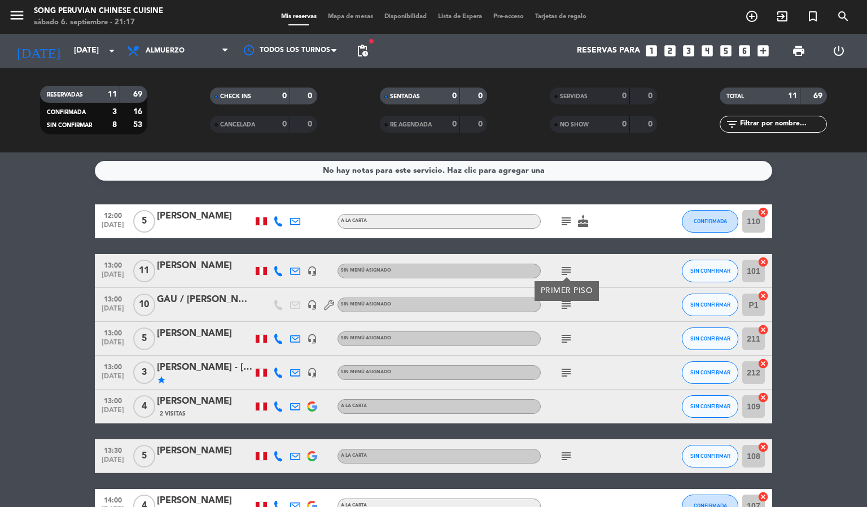 Image resolution: width=867 pixels, height=507 pixels. What do you see at coordinates (139, 125) in the screenshot?
I see `strong: 53` at bounding box center [139, 125].